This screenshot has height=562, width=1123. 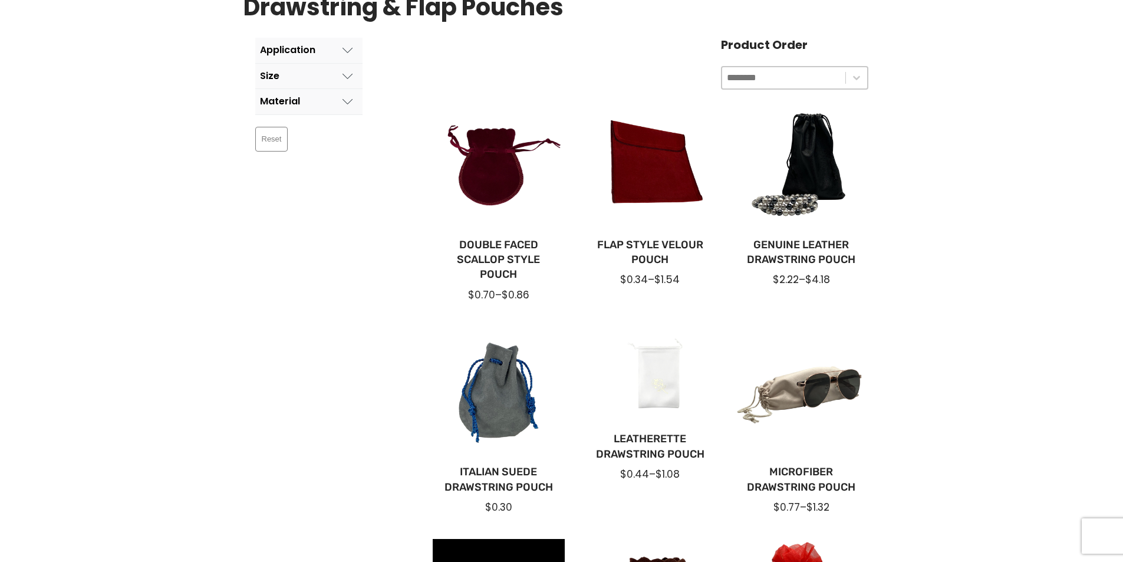 What do you see at coordinates (269, 76) in the screenshot?
I see `div: Size` at bounding box center [269, 76].